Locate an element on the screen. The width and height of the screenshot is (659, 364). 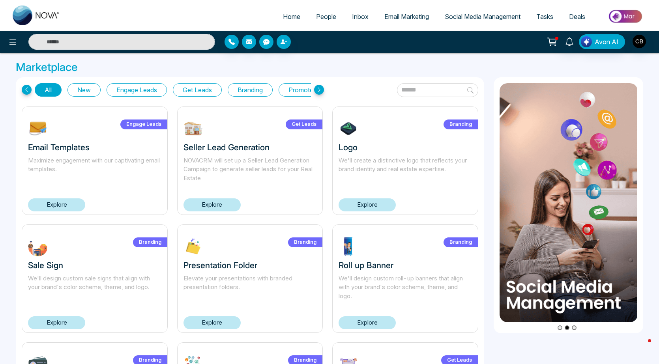
button: All is located at coordinates (48, 90).